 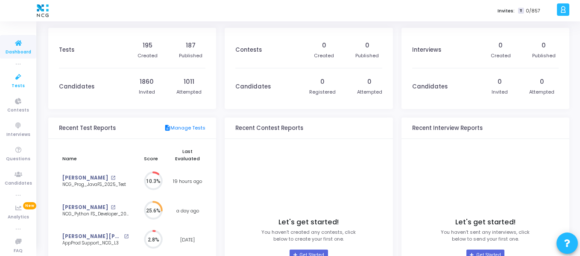 I want to click on span: New, so click(x=29, y=205).